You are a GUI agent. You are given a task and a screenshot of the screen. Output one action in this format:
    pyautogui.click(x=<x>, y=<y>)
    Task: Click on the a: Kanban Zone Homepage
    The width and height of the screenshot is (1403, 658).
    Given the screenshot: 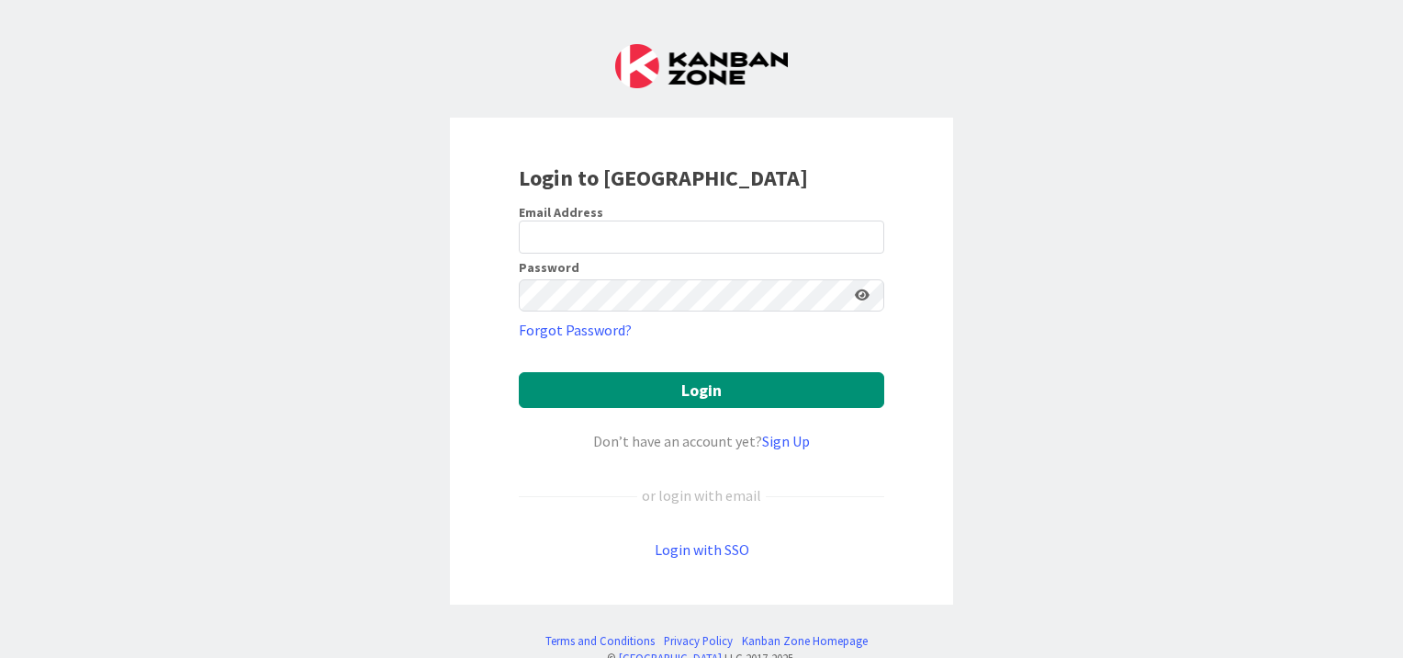 What is the action you would take?
    pyautogui.click(x=805, y=640)
    